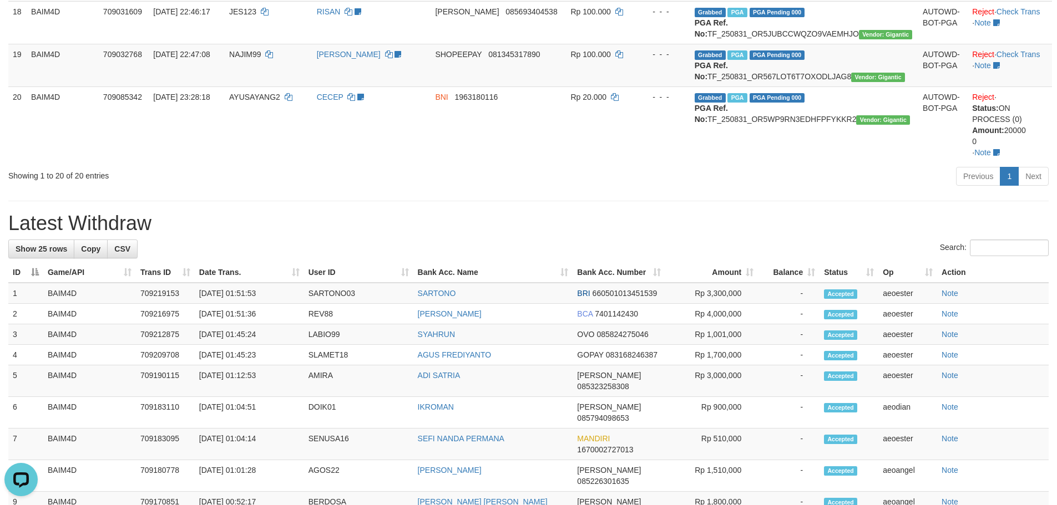 The height and width of the screenshot is (505, 1057). I want to click on span: Copy 660501013451539 to clipboard, so click(625, 293).